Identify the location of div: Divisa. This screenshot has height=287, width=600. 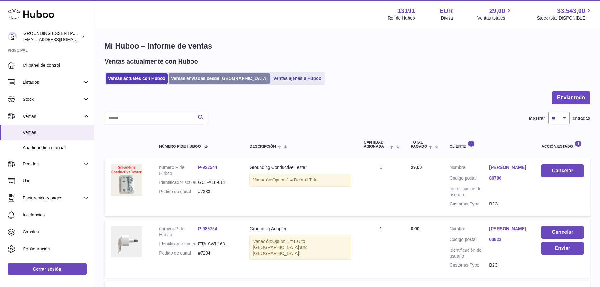
(447, 18).